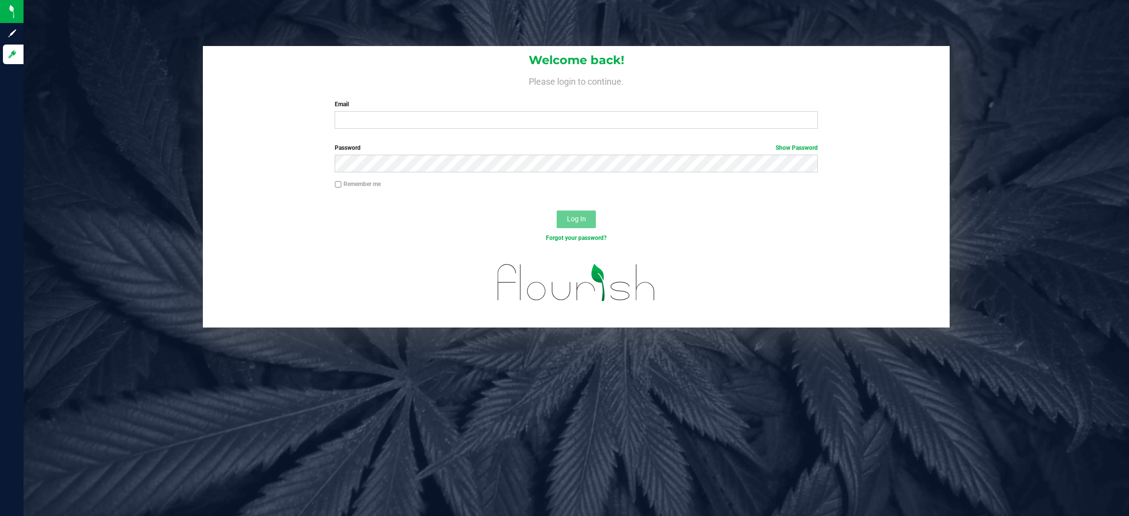 This screenshot has width=1129, height=516. I want to click on a: Show Password, so click(797, 148).